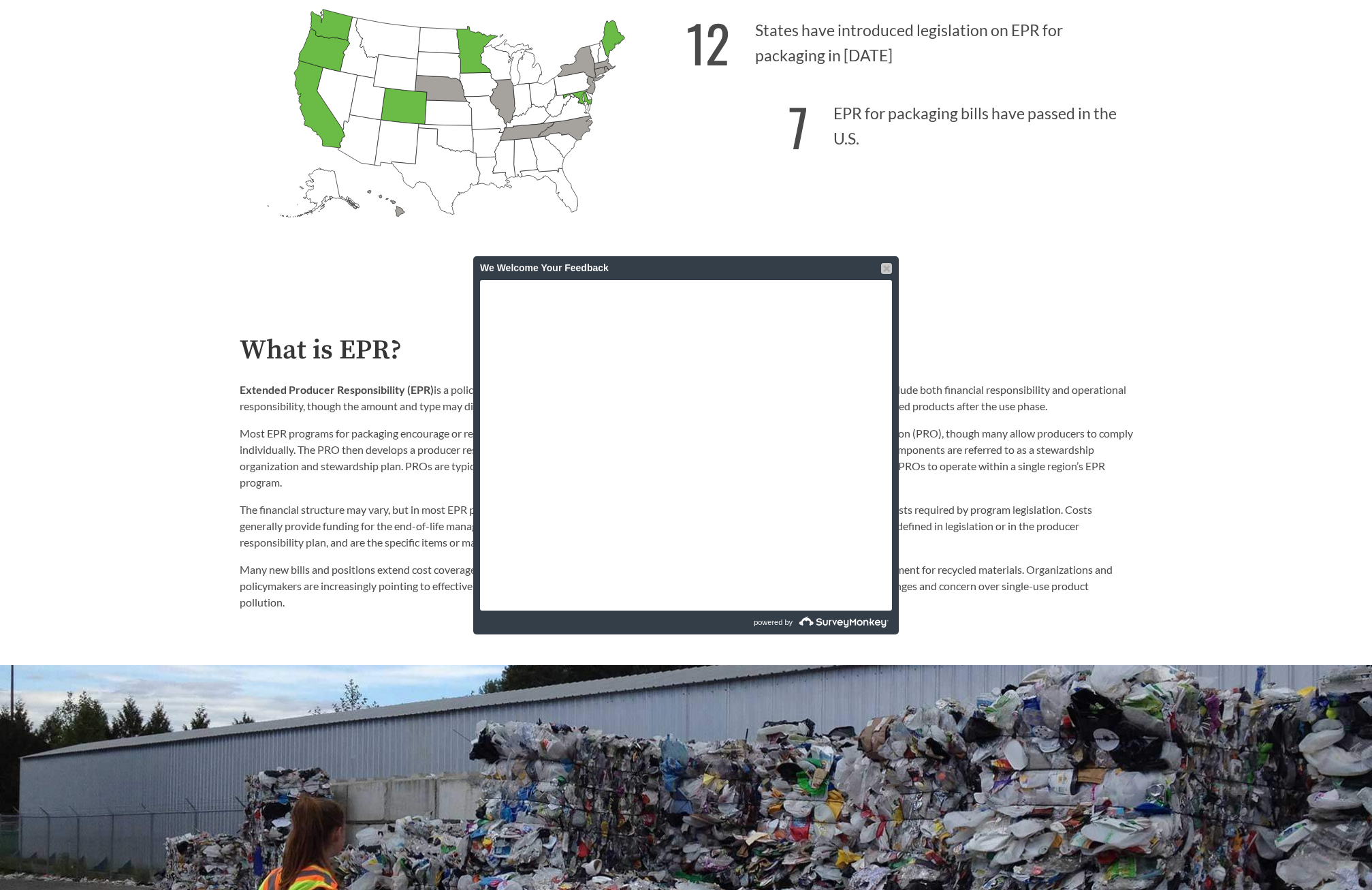  What do you see at coordinates (773, 622) in the screenshot?
I see `span: powered by` at bounding box center [773, 622].